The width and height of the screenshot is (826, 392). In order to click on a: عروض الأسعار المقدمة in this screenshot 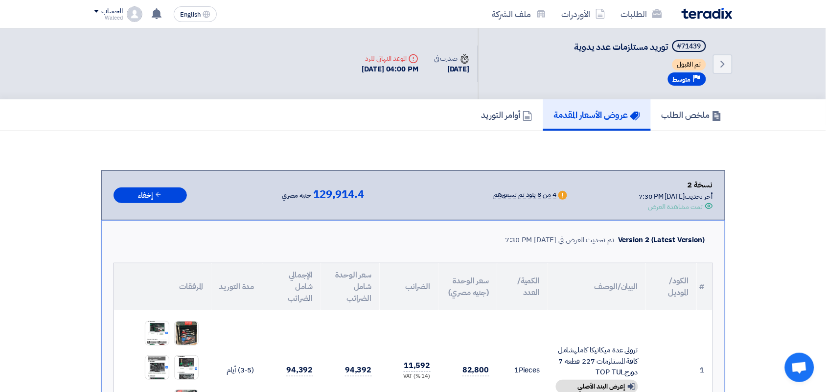, I will do `click(597, 115)`.